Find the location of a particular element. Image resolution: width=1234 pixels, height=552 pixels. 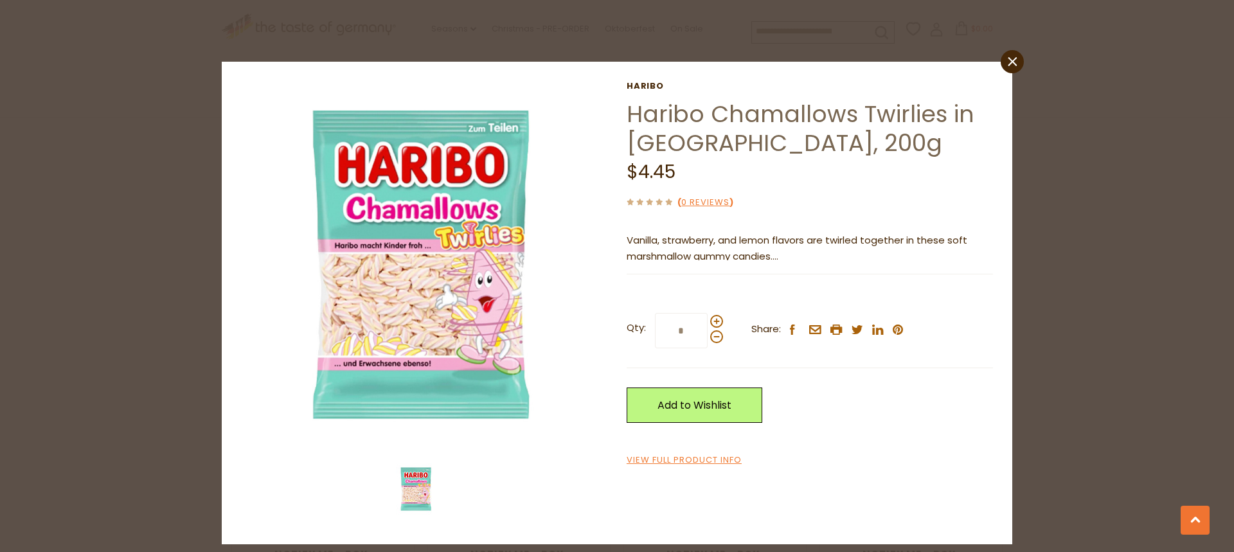

span: $4.45 is located at coordinates (651, 172).